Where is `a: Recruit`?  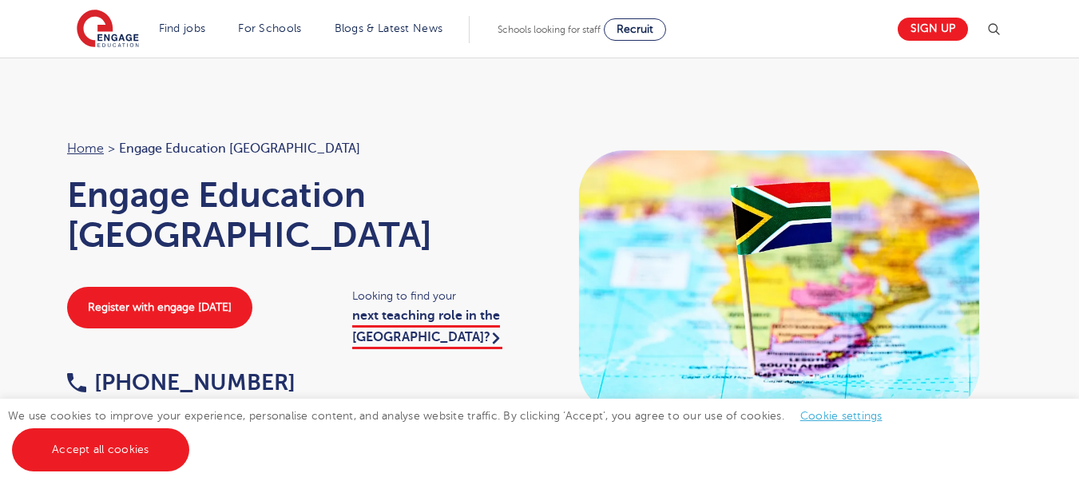 a: Recruit is located at coordinates (635, 30).